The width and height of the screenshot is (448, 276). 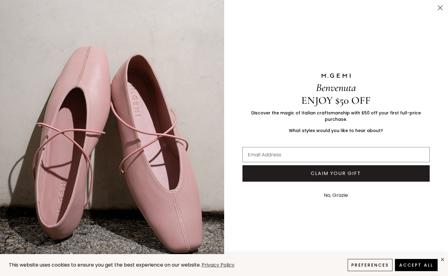 What do you see at coordinates (335, 196) in the screenshot?
I see `button: No, Grazie` at bounding box center [335, 196].